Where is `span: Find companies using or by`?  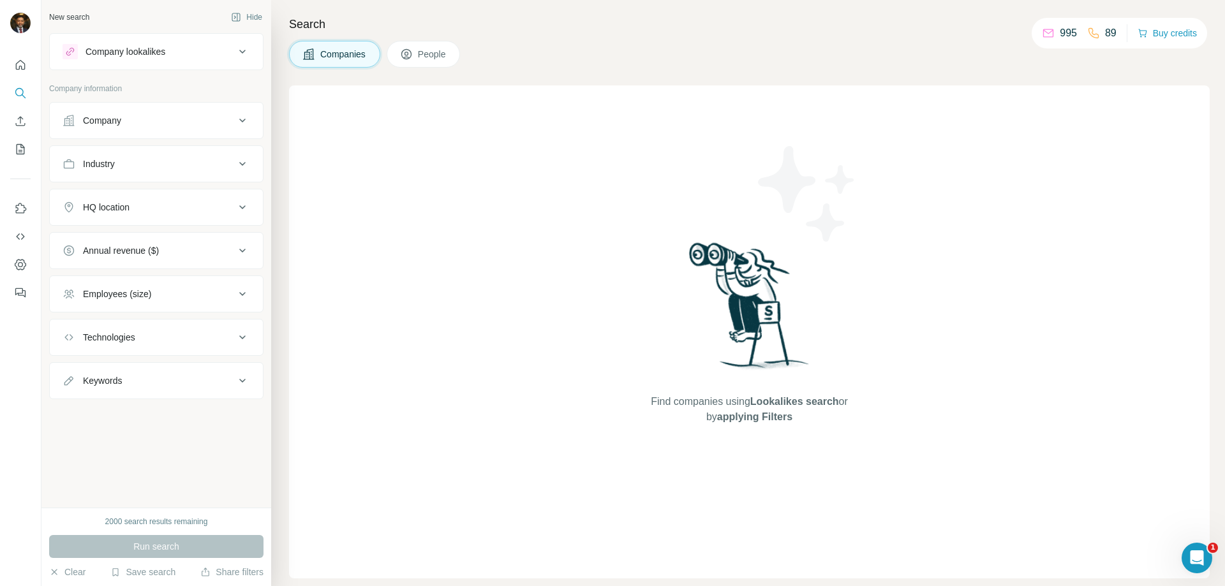
span: Find companies using or by is located at coordinates (749, 409).